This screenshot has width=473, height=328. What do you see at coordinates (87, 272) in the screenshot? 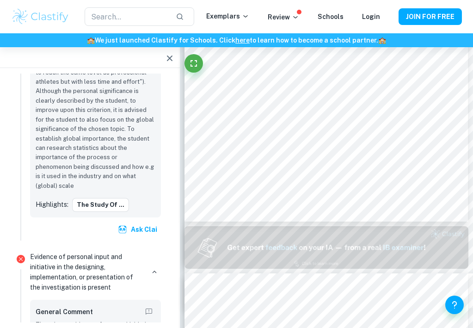
I see `p: Evidence of personal input and initiative in the designing, implementation, or presentation of th...` at bounding box center [87, 272].